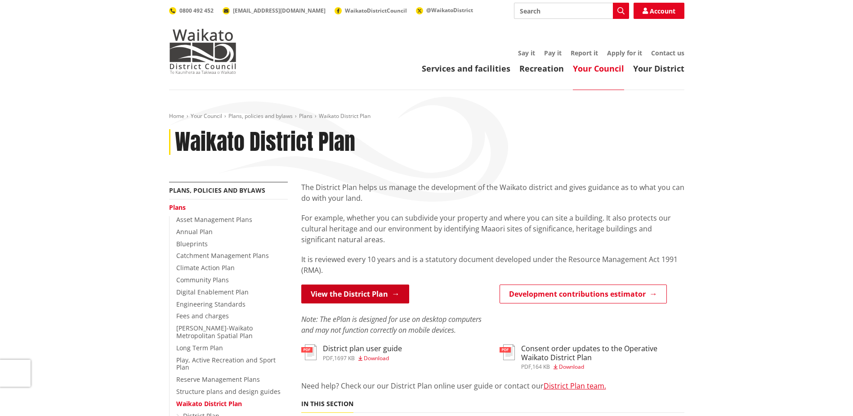 The height and width of the screenshot is (416, 853). What do you see at coordinates (363, 348) in the screenshot?
I see `h3: District plan user guide` at bounding box center [363, 348].